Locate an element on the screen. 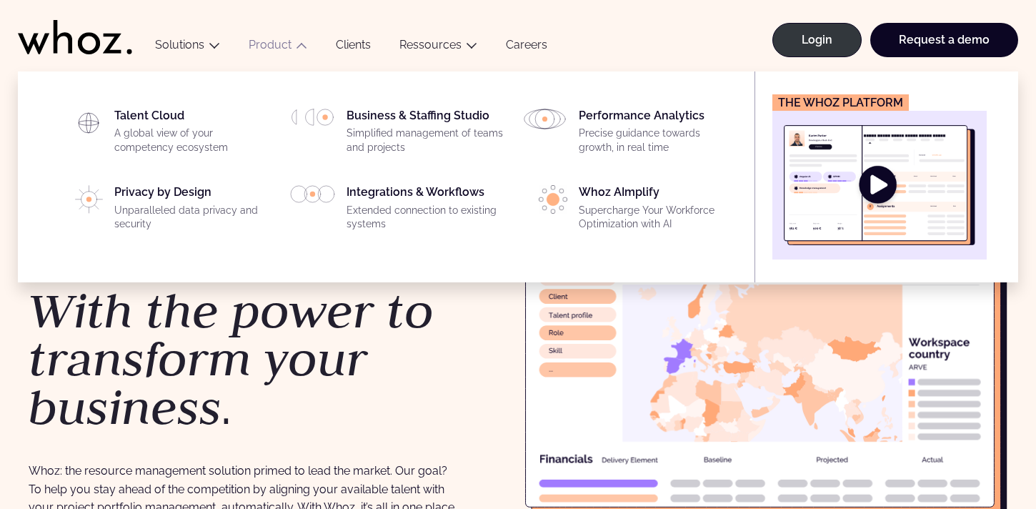  p: Unparalleled data privacy and security is located at coordinates (194, 217).